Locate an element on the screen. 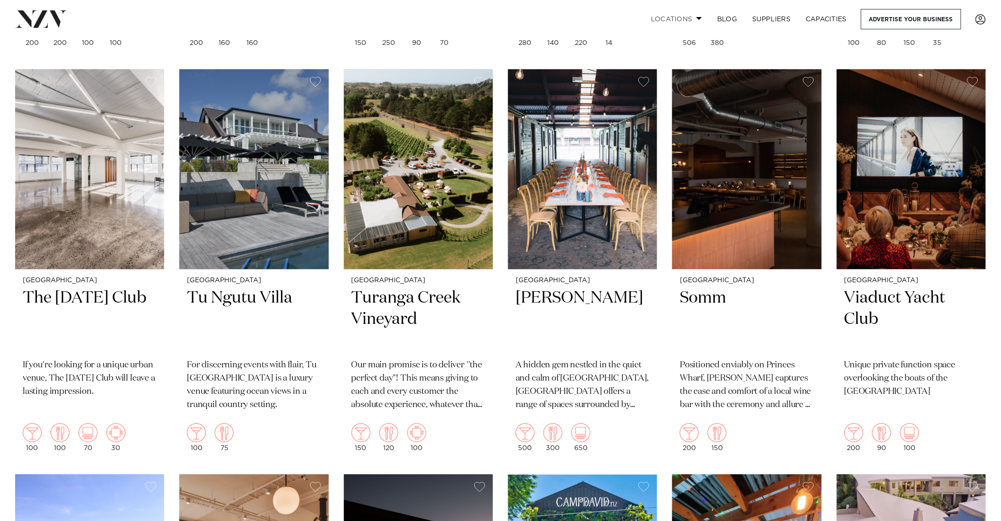 The height and width of the screenshot is (521, 1001). div: 70 is located at coordinates (88, 437).